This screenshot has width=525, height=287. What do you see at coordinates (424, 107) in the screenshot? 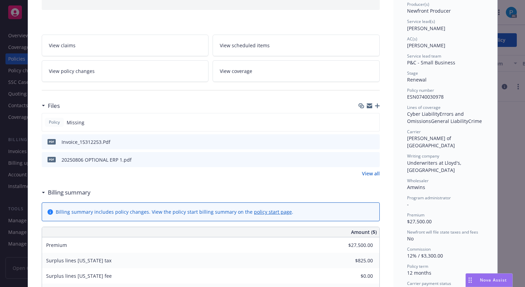
I see `span: Lines of coverage` at bounding box center [424, 107].